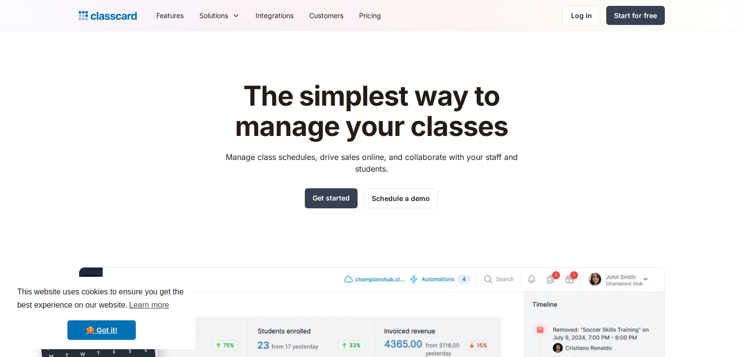  What do you see at coordinates (326, 15) in the screenshot?
I see `a: Customers` at bounding box center [326, 15].